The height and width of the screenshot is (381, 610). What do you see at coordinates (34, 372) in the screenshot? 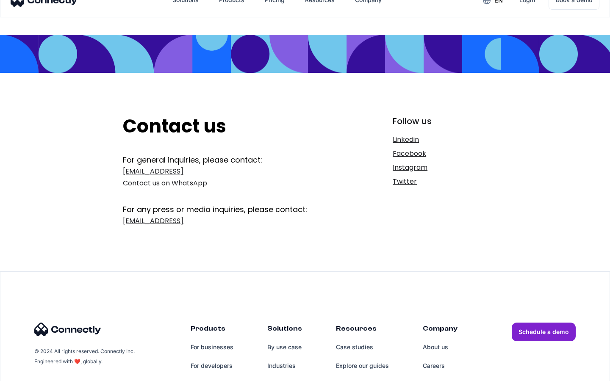
I see `ul: Language list` at bounding box center [34, 372].